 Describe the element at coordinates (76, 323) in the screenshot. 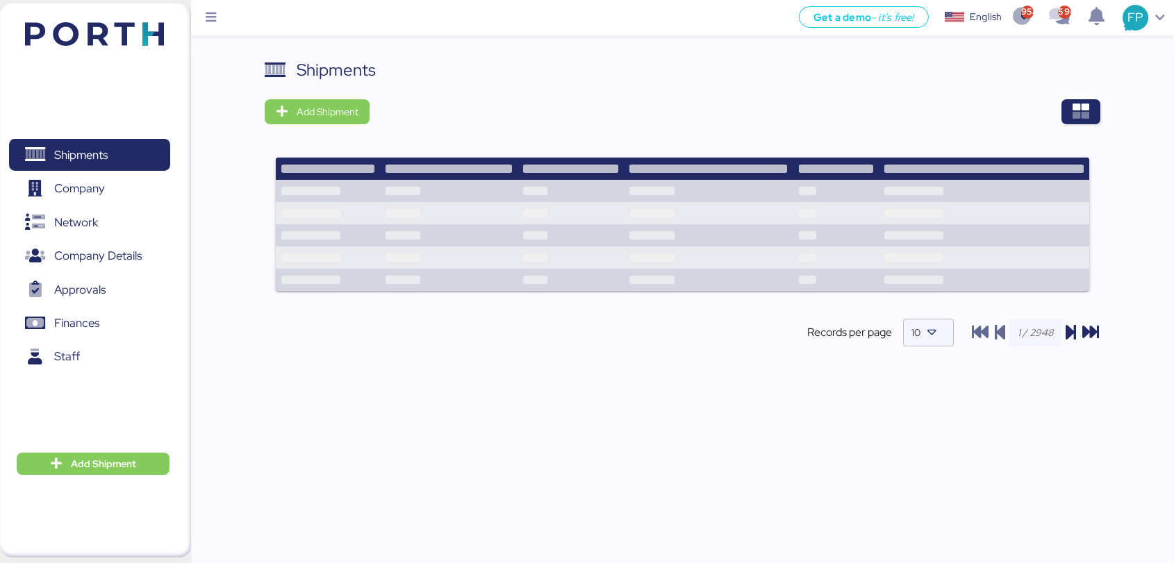

I see `span: Finances` at that location.